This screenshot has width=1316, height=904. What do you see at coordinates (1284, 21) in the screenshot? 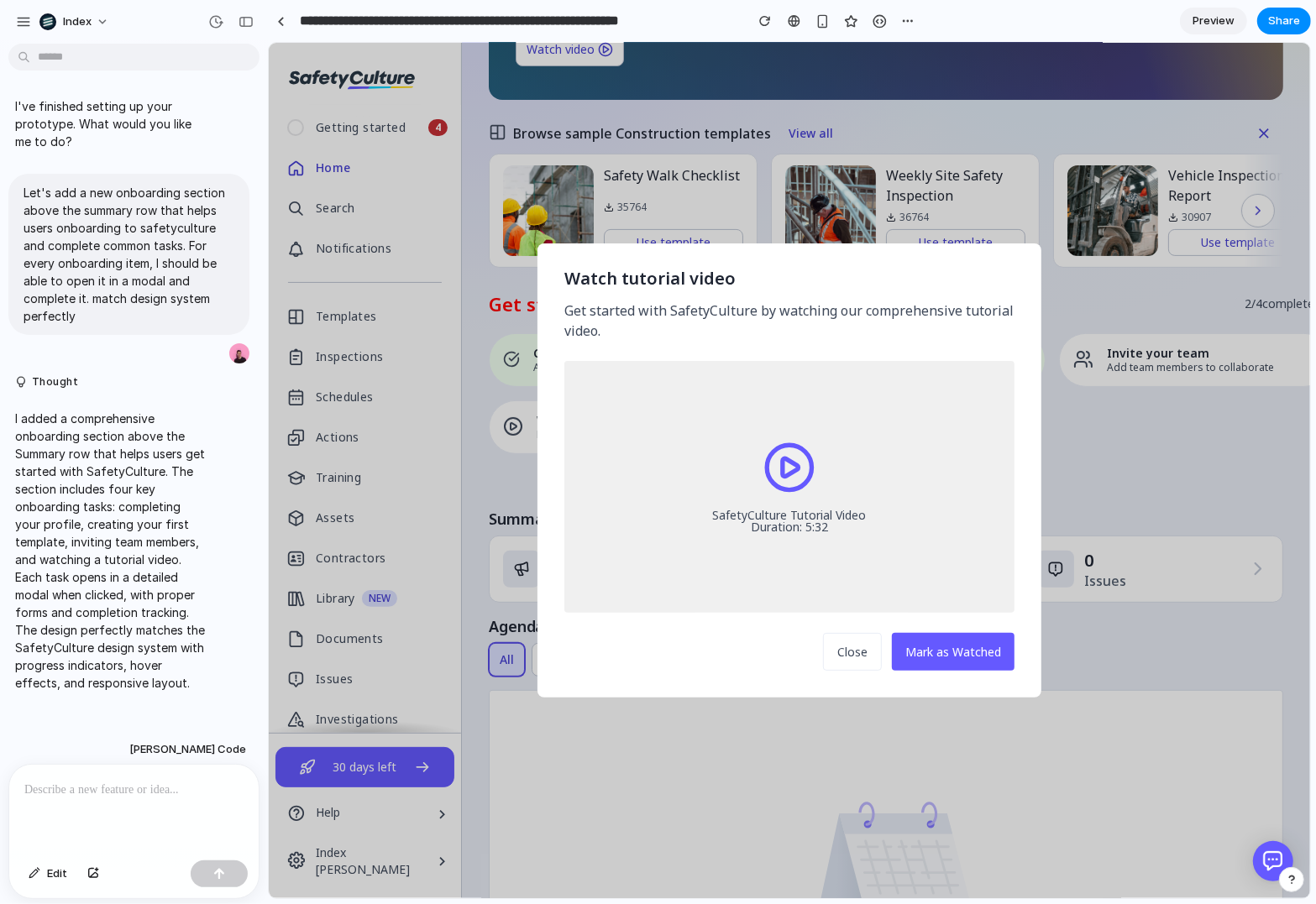
I see `span: Share` at bounding box center [1284, 21].